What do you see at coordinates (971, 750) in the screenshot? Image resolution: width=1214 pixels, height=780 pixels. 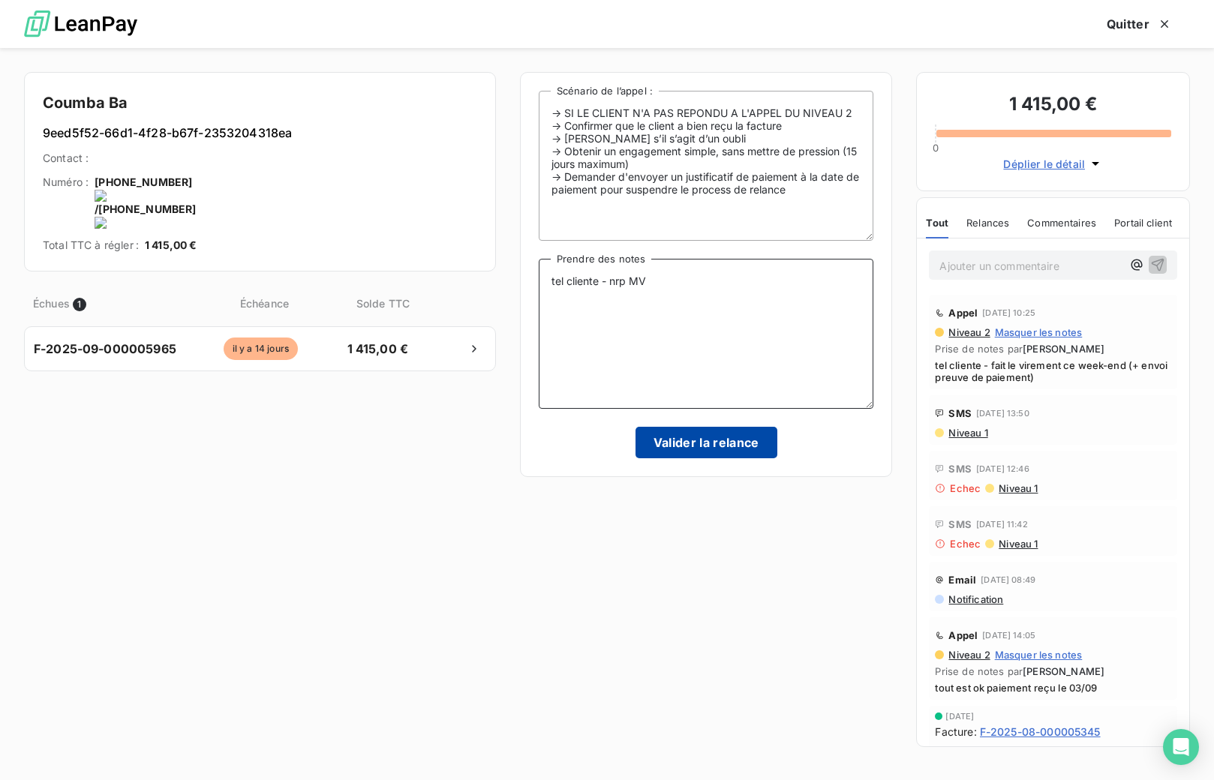 I see `span: Paiement reçu` at bounding box center [971, 750].